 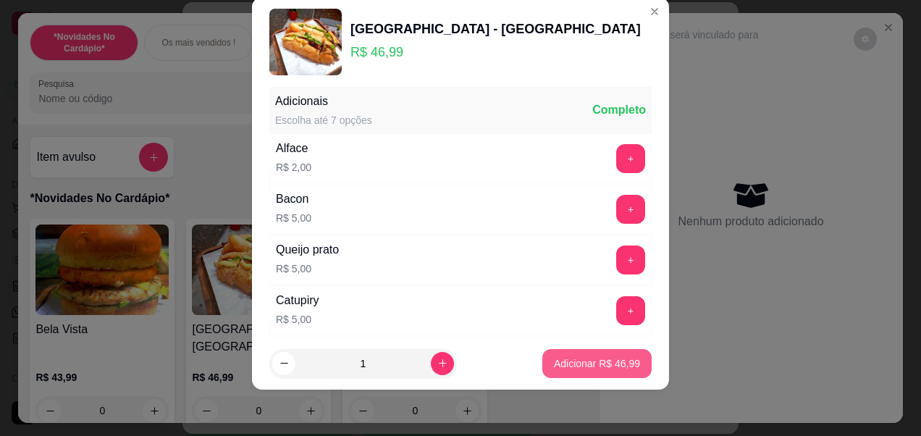 I want to click on button: increase-product-quantity, so click(x=442, y=364).